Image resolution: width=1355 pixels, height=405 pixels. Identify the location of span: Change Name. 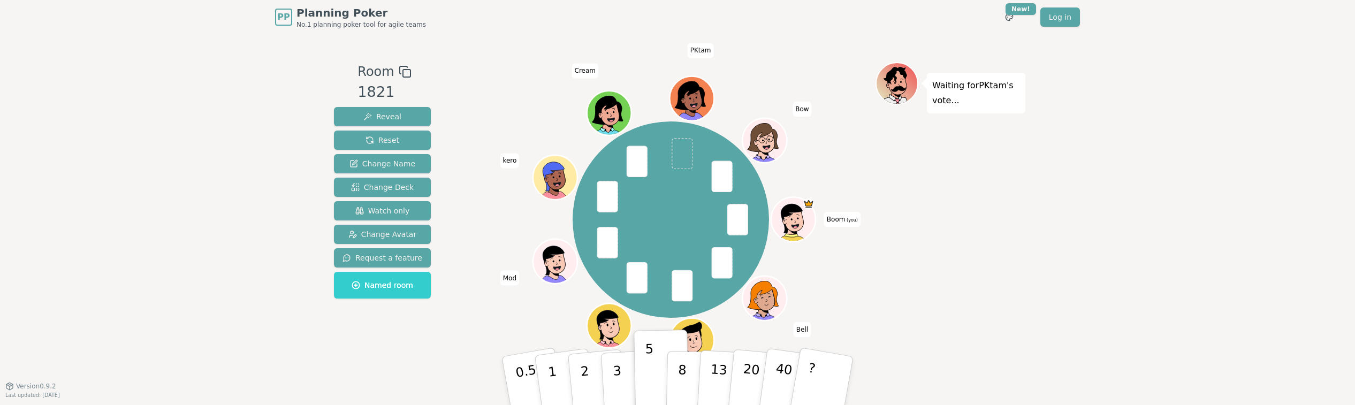
(382, 164).